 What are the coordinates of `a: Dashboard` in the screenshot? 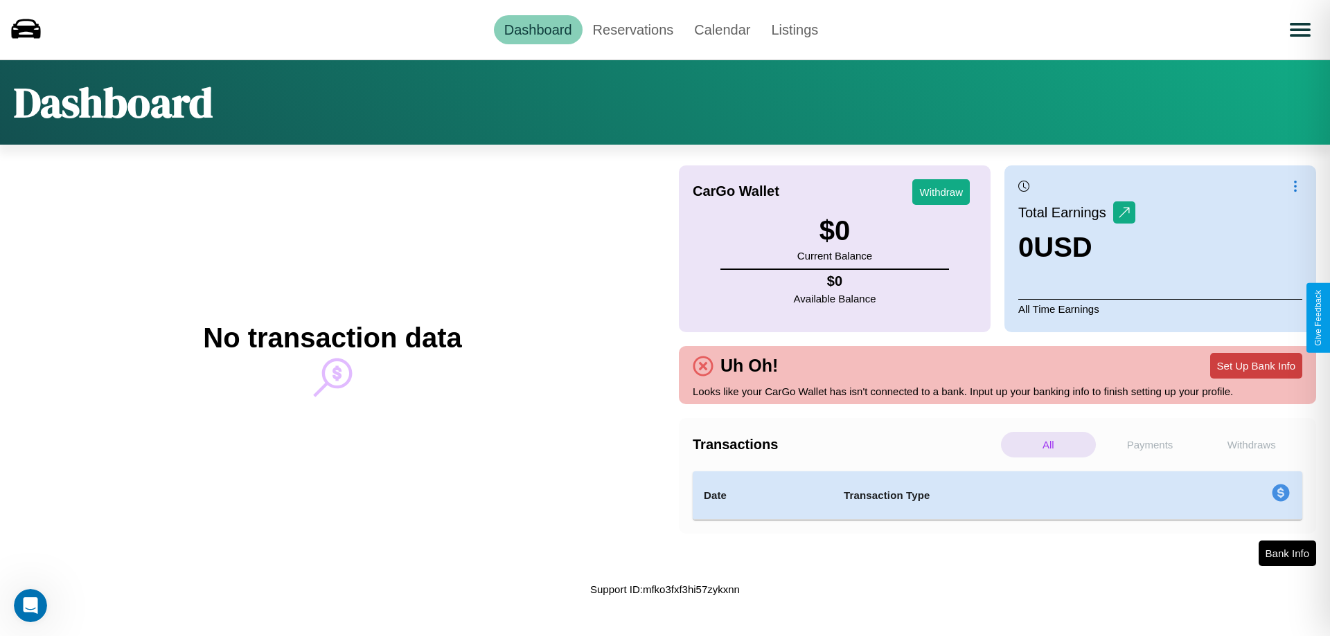 It's located at (538, 30).